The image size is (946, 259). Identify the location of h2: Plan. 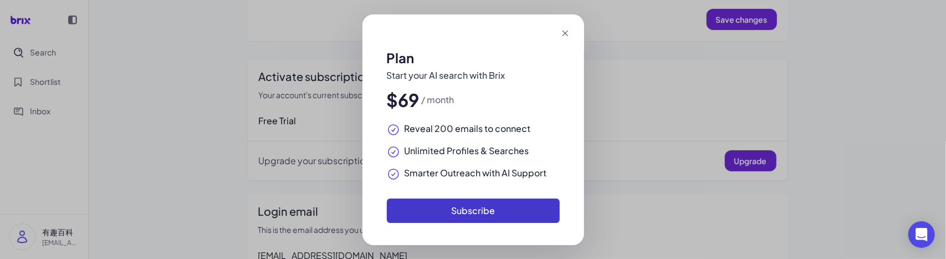
(473, 58).